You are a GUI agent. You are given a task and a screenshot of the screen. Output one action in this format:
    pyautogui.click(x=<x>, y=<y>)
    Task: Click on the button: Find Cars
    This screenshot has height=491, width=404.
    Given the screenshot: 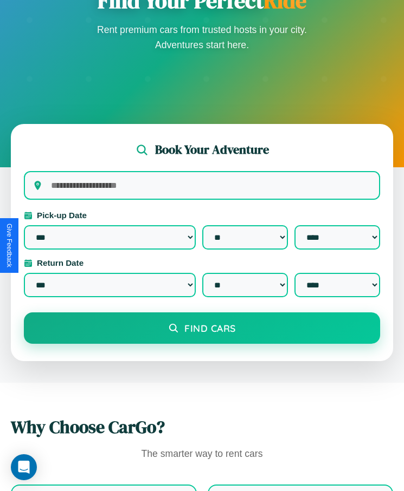 What is the action you would take?
    pyautogui.click(x=202, y=328)
    